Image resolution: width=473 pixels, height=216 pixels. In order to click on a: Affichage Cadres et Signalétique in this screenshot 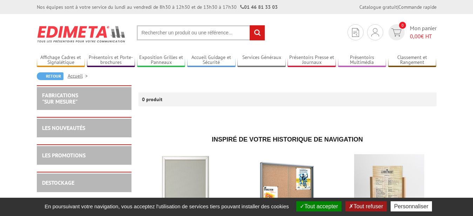, I will do `click(61, 60)`.